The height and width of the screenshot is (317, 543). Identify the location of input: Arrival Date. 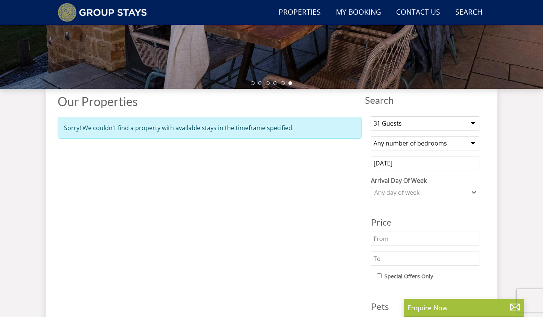
(425, 163).